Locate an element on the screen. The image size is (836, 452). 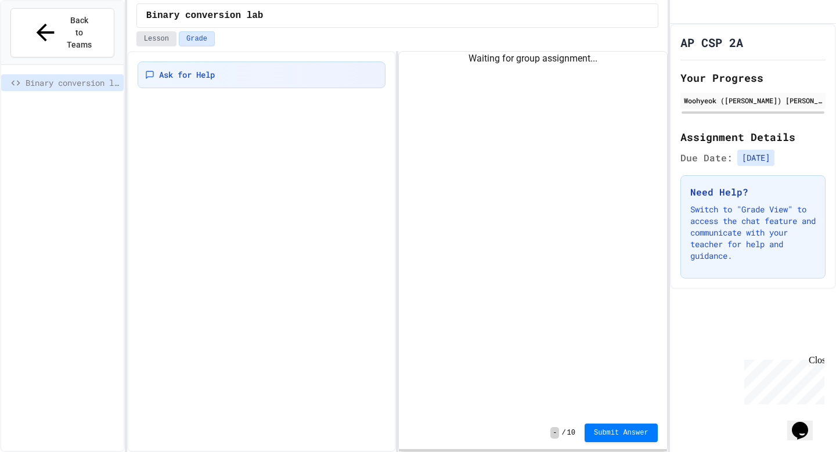
h2: Your Progress is located at coordinates (753, 78).